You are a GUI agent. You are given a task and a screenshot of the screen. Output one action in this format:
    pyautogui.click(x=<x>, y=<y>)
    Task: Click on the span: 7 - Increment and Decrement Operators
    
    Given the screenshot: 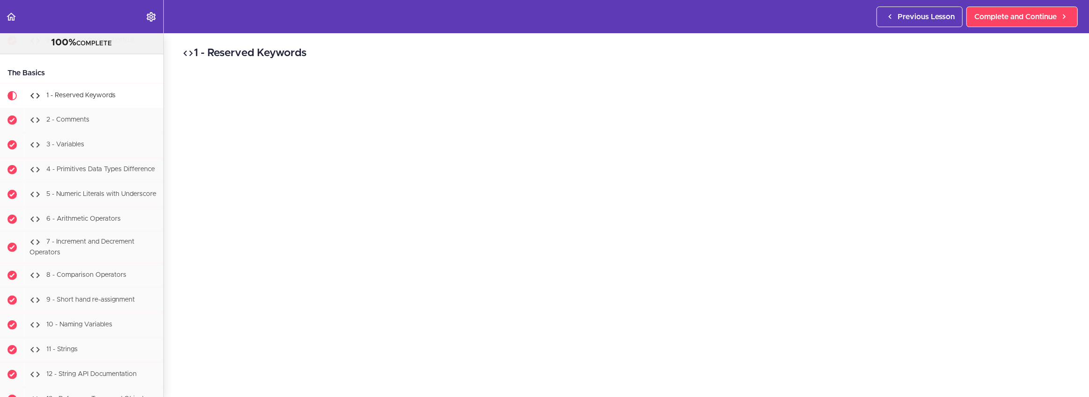 What is the action you would take?
    pyautogui.click(x=82, y=248)
    